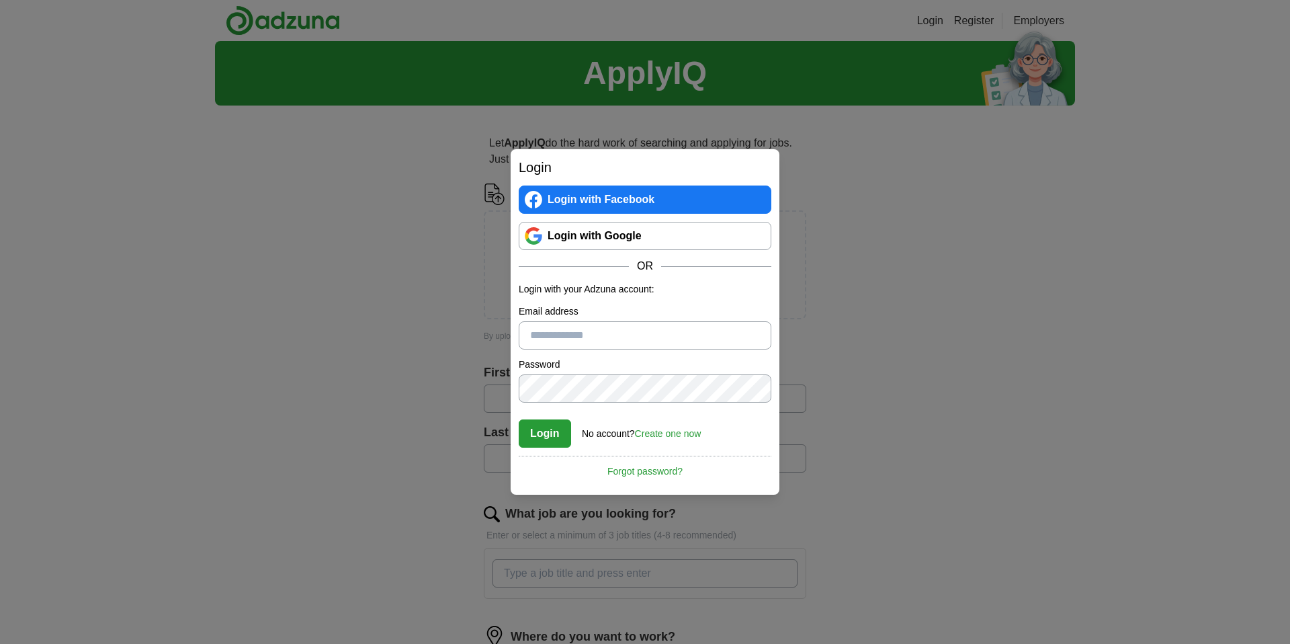 This screenshot has width=1290, height=644. Describe the element at coordinates (645, 167) in the screenshot. I see `h2: Login` at that location.